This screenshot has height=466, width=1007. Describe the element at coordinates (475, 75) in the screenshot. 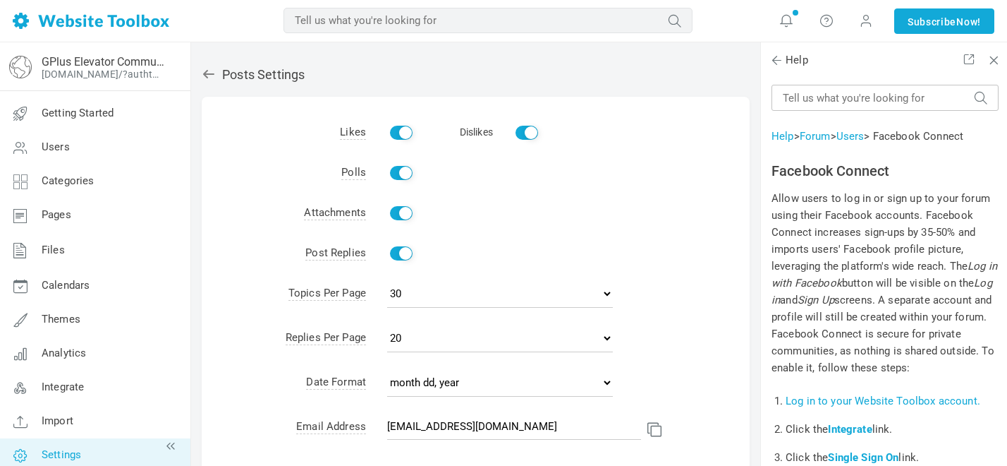

I see `h2: Posts Settings` at that location.